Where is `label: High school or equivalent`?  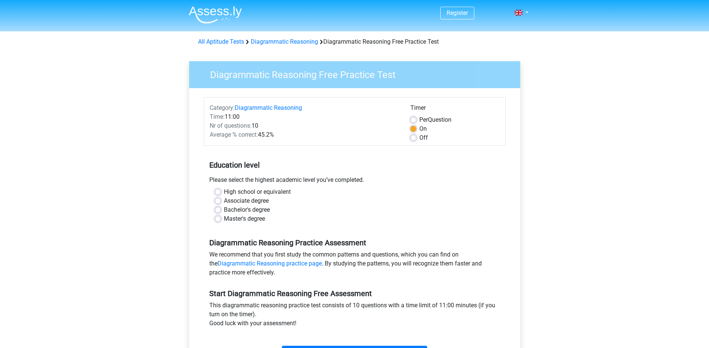
label: High school or equivalent is located at coordinates (257, 192).